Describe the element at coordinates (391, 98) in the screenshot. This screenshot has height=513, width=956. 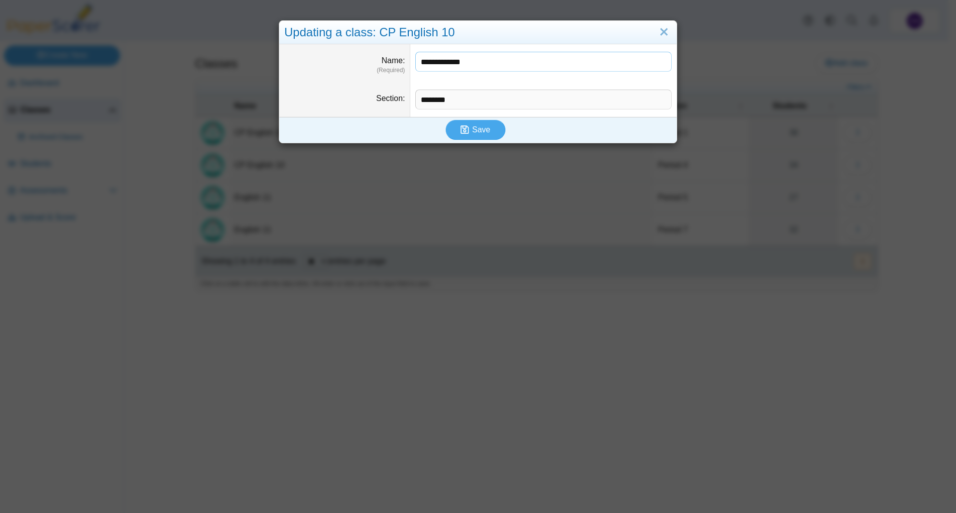
I see `label: Section` at that location.